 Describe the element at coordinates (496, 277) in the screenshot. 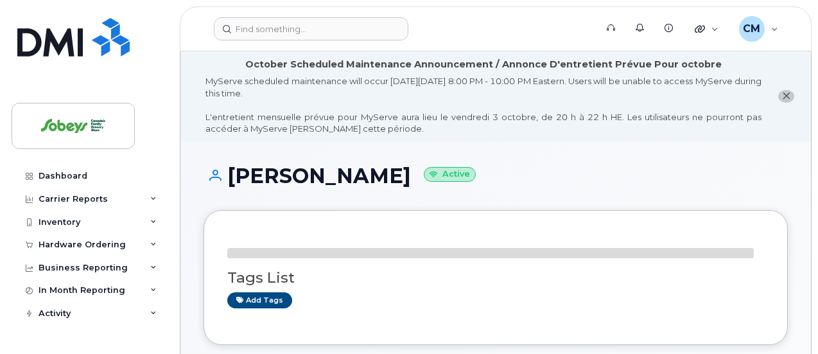

I see `h3: Tags List` at that location.